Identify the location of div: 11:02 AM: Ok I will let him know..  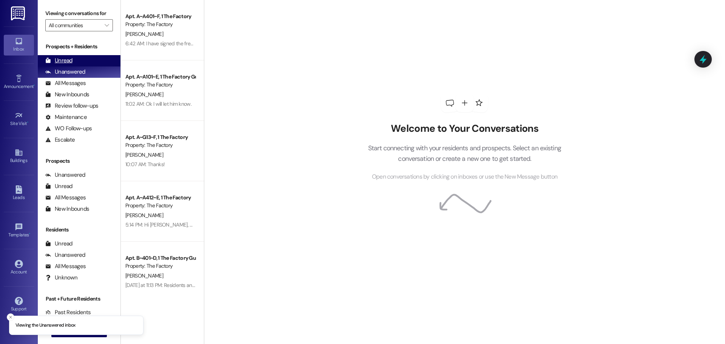
(158, 104).